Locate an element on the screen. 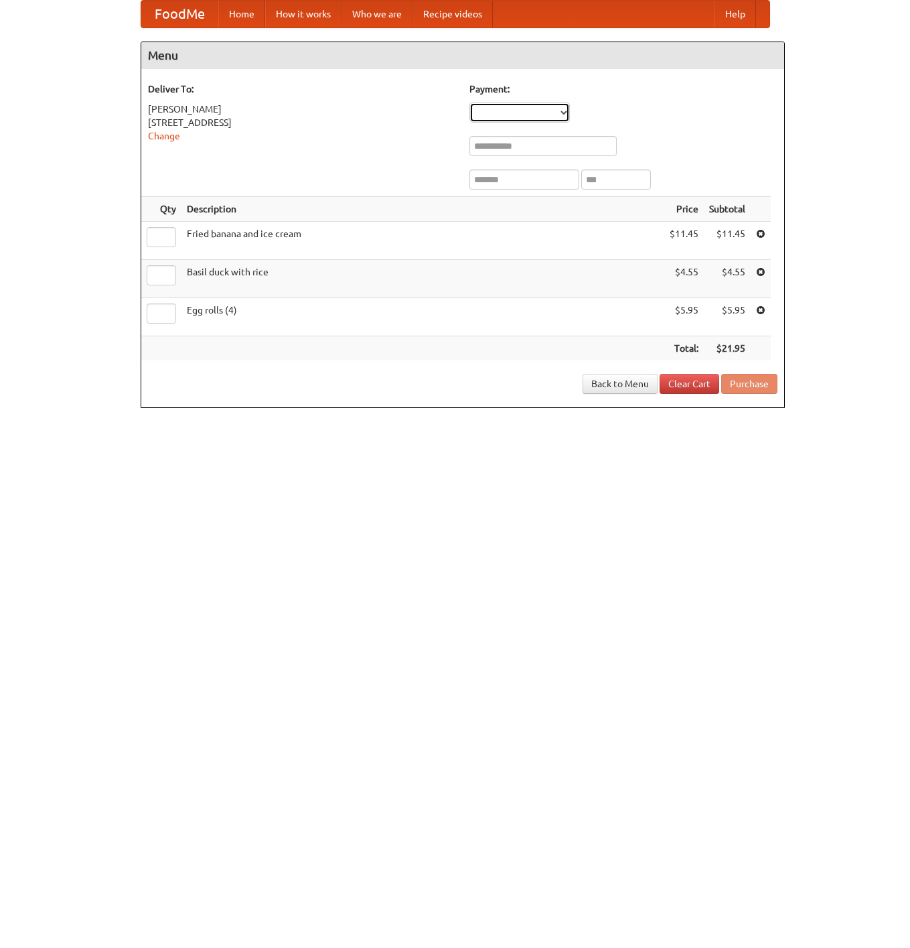 The image size is (910, 948). a: Clear Cart is located at coordinates (689, 384).